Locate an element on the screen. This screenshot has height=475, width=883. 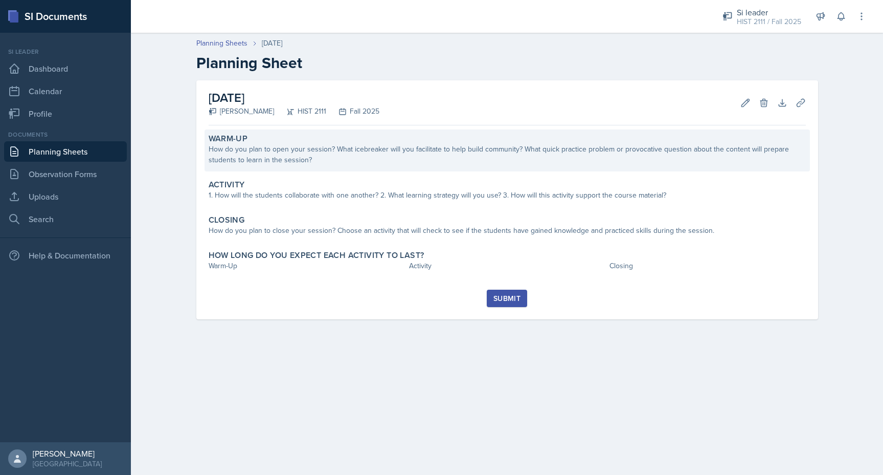
div: Activity is located at coordinates (507, 265).